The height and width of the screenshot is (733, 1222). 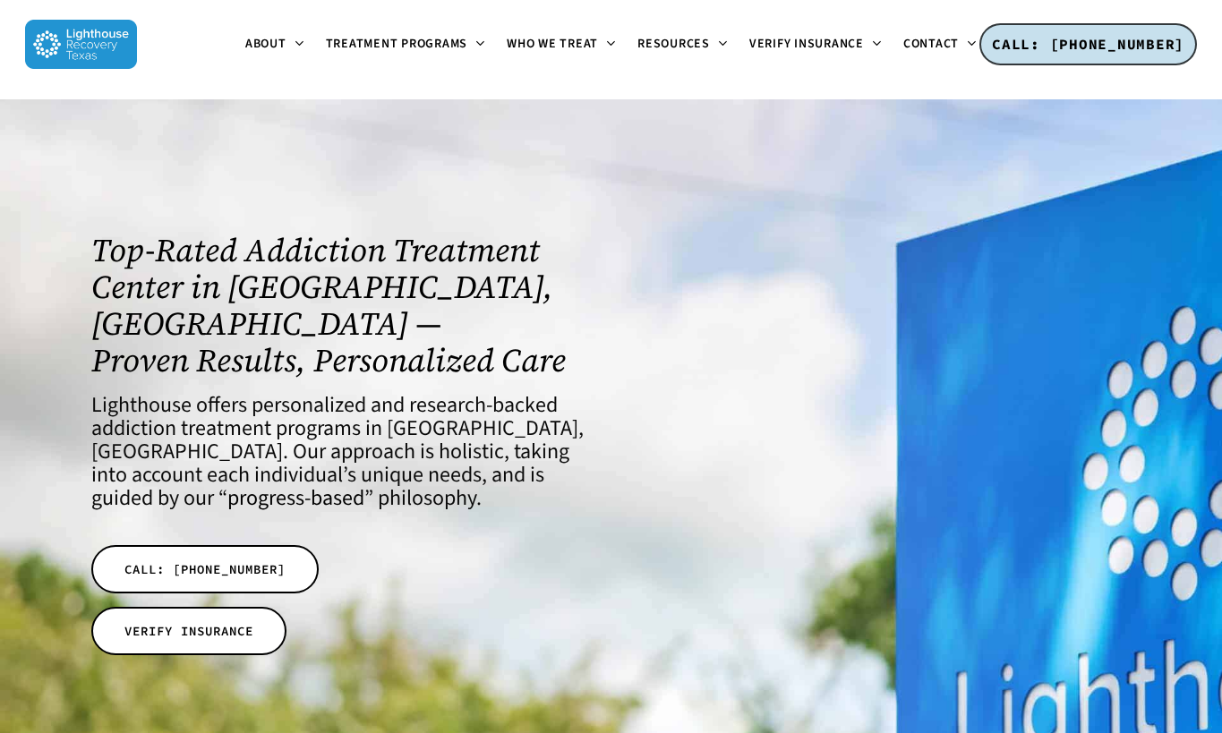 I want to click on span: Who We Treat, so click(x=553, y=44).